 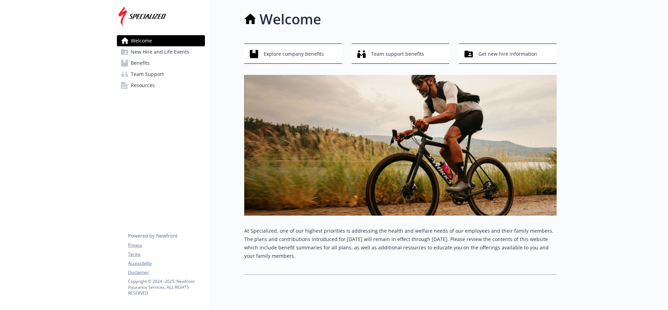 What do you see at coordinates (400, 145) in the screenshot?
I see `img: overview page banner` at bounding box center [400, 145].